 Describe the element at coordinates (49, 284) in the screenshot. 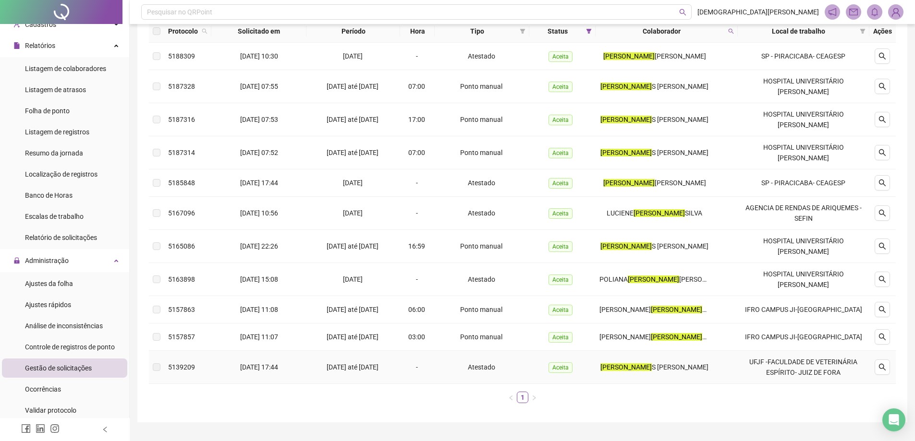

I see `span: Ajustes da folha` at that location.